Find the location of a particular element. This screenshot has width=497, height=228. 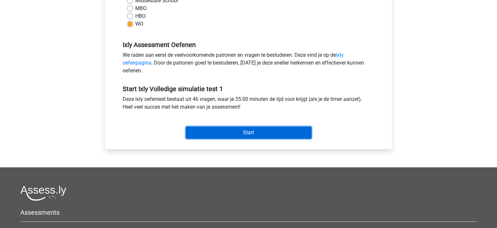

img: Assessly logo is located at coordinates (43, 193).